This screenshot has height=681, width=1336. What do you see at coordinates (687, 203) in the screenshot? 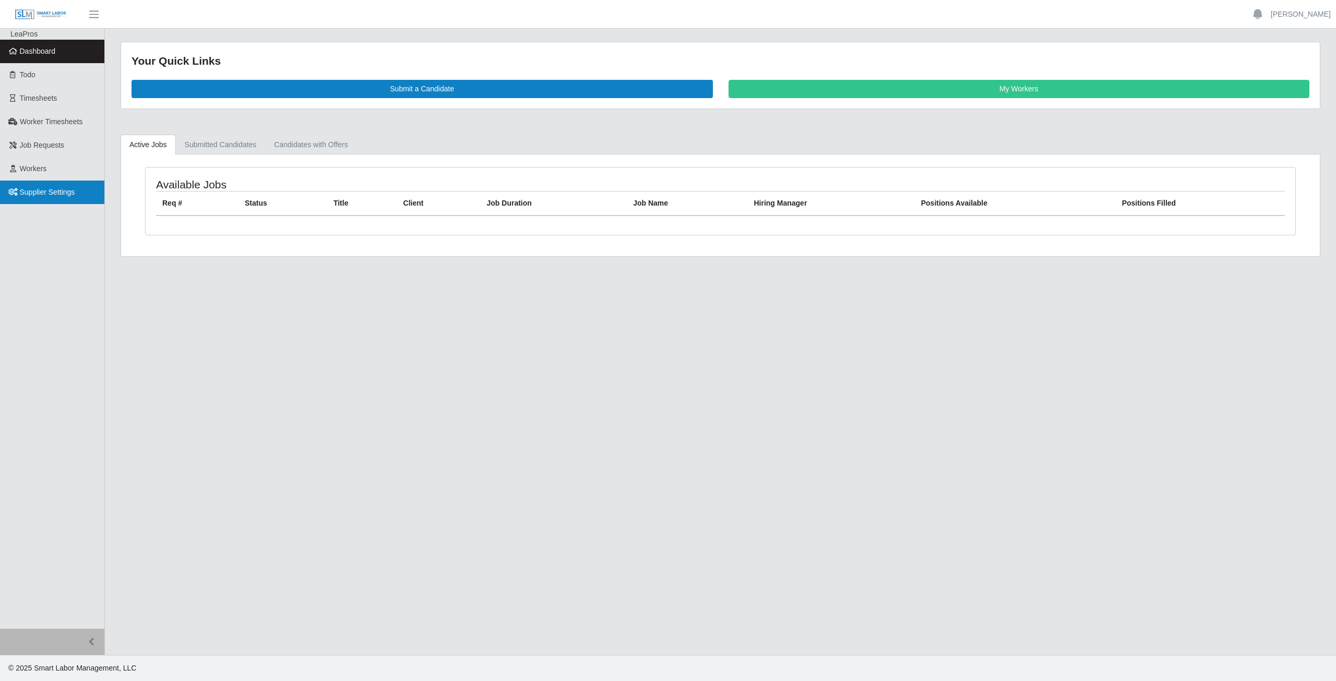
I see `th: Job Name` at bounding box center [687, 203].